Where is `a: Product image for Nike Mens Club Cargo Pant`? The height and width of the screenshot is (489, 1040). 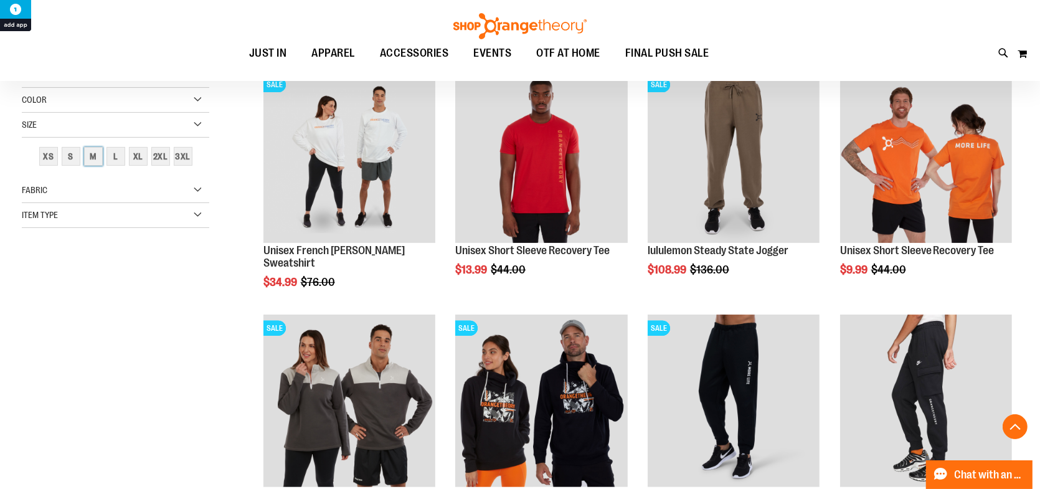
a: Product image for Nike Mens Club Cargo Pant is located at coordinates (926, 401).